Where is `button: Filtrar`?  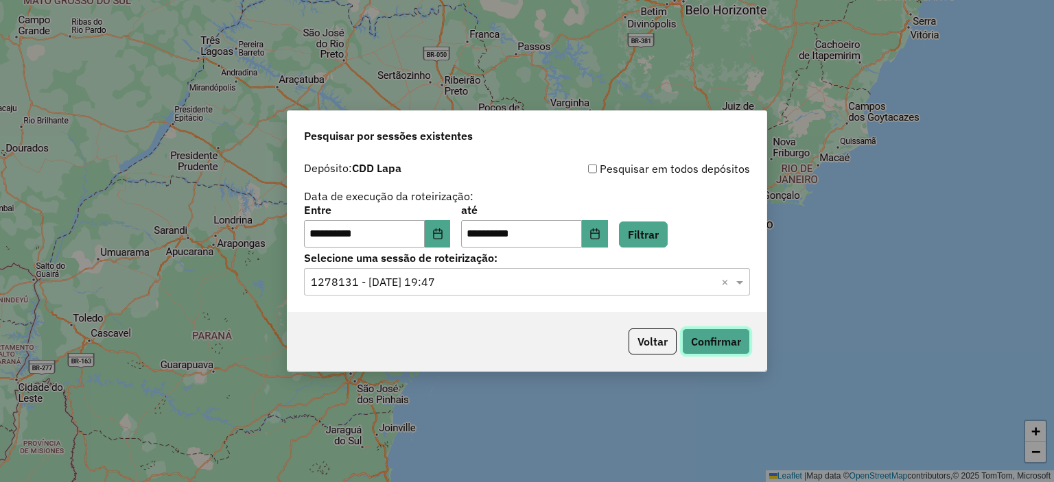
button: Filtrar is located at coordinates (643, 235).